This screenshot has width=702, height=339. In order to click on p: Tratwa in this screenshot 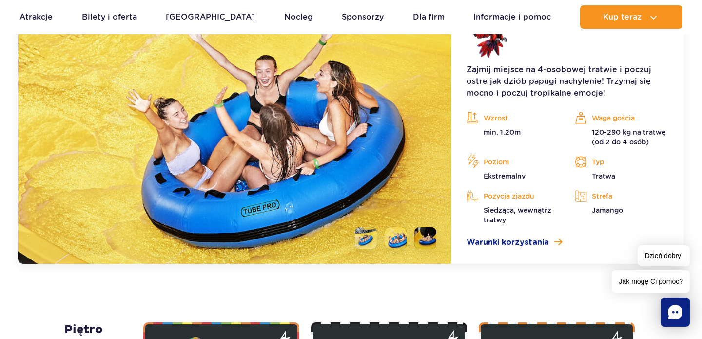, I will do `click(621, 176)`.